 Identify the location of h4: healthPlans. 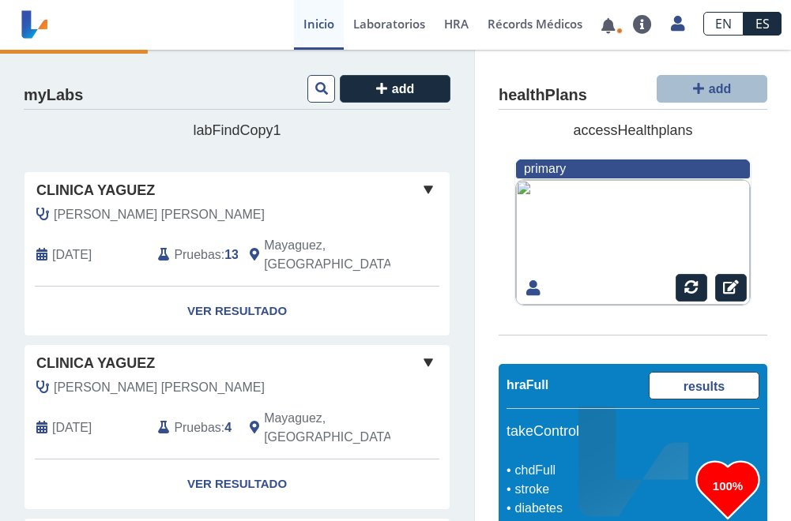
(543, 96).